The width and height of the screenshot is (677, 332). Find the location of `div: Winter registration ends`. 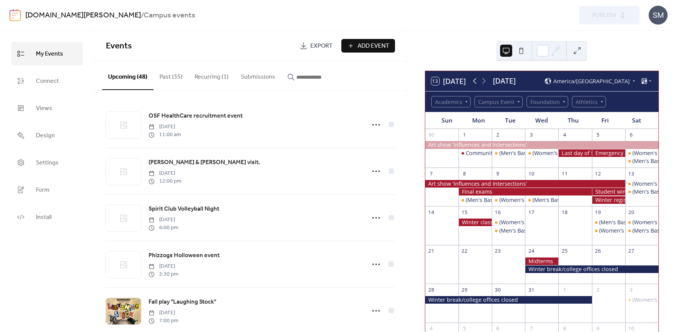

div: Winter registration ends is located at coordinates (608, 200).